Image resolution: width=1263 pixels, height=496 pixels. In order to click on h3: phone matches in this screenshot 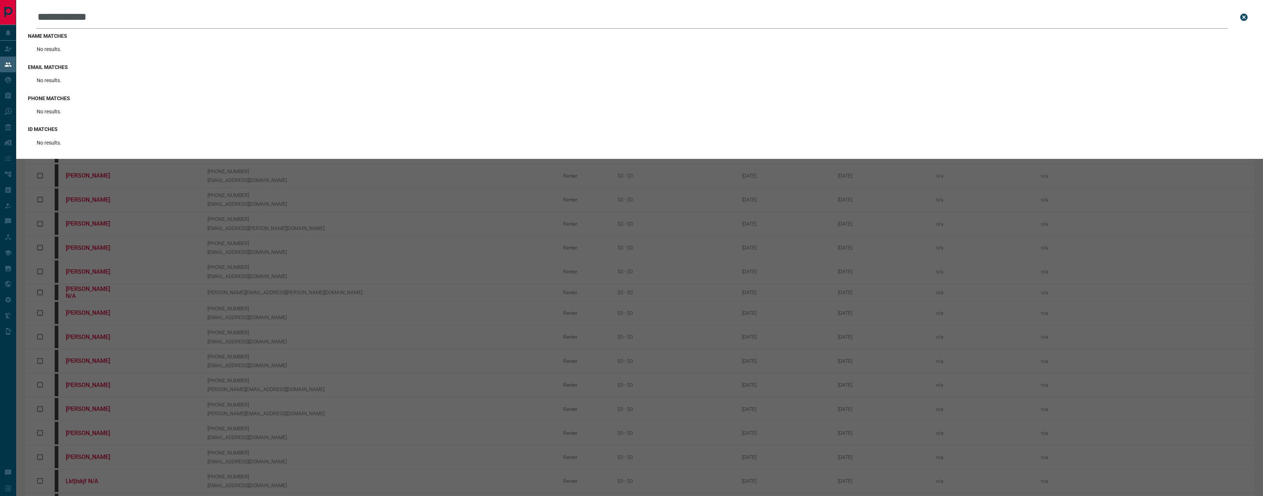, I will do `click(640, 98)`.